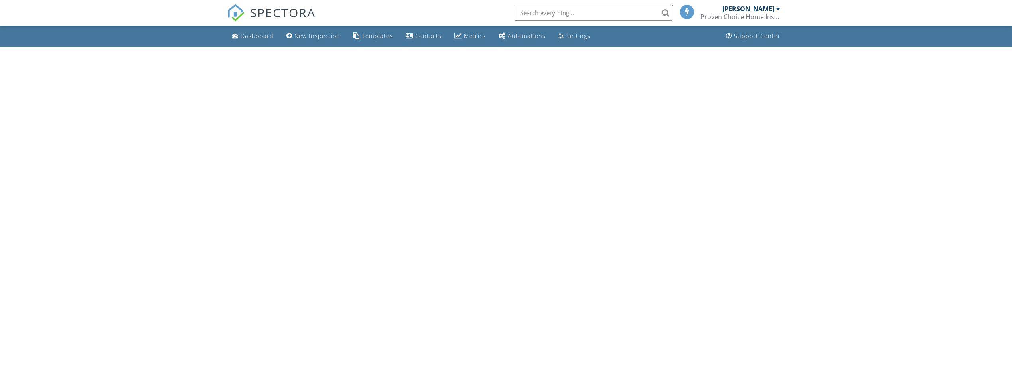 Image resolution: width=1012 pixels, height=381 pixels. Describe the element at coordinates (753, 36) in the screenshot. I see `a: Support Center` at that location.